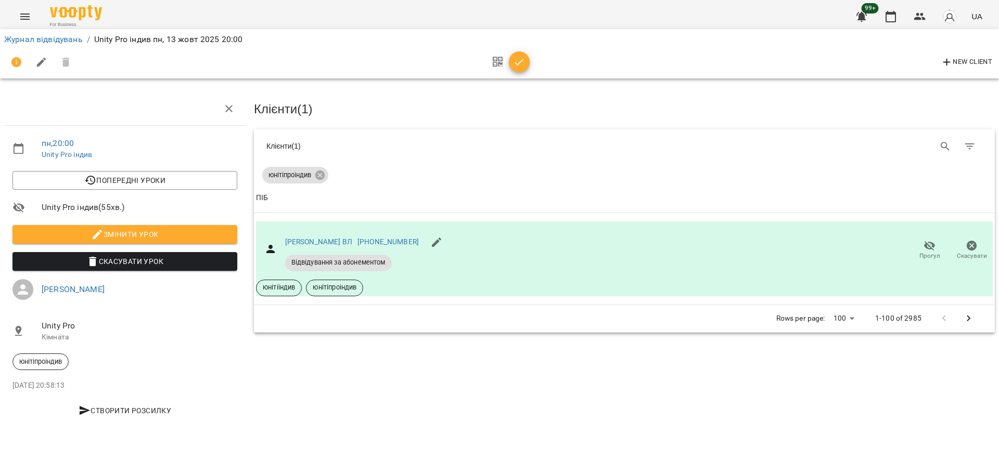  What do you see at coordinates (949, 17) in the screenshot?
I see `img: avatar_s.png` at bounding box center [949, 17].